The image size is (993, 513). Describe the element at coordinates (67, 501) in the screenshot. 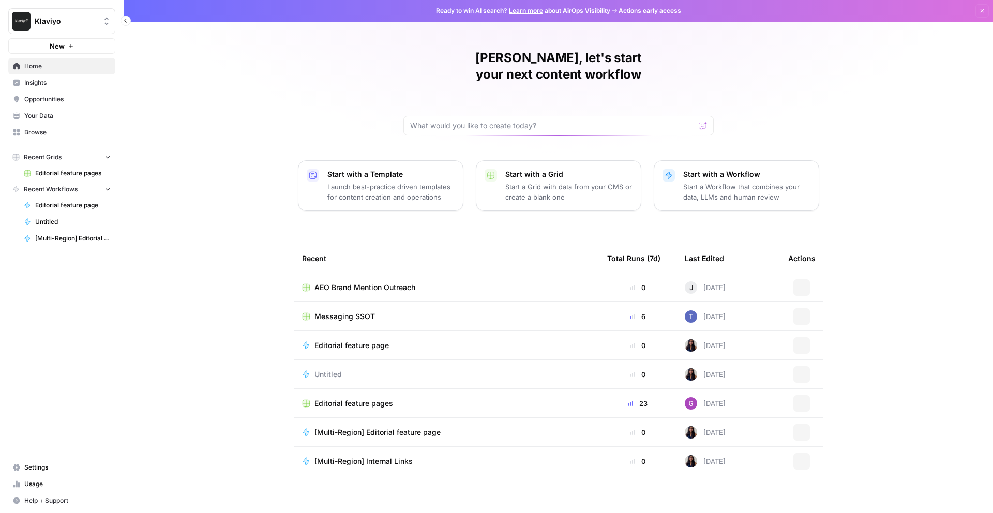

I see `span: Help + Support` at that location.